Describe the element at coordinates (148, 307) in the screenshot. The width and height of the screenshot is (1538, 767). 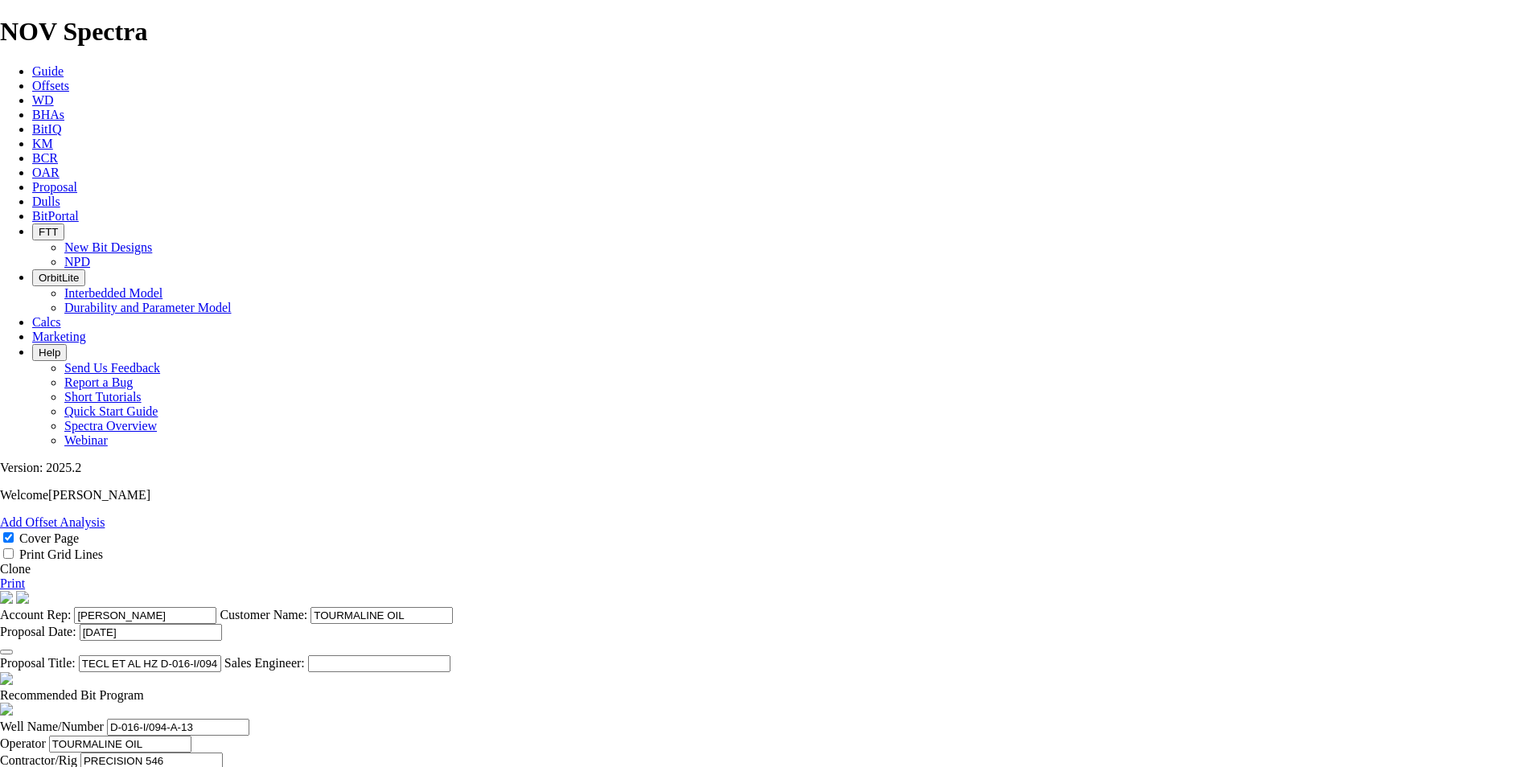
I see `a: Durability and Parameter Model` at that location.